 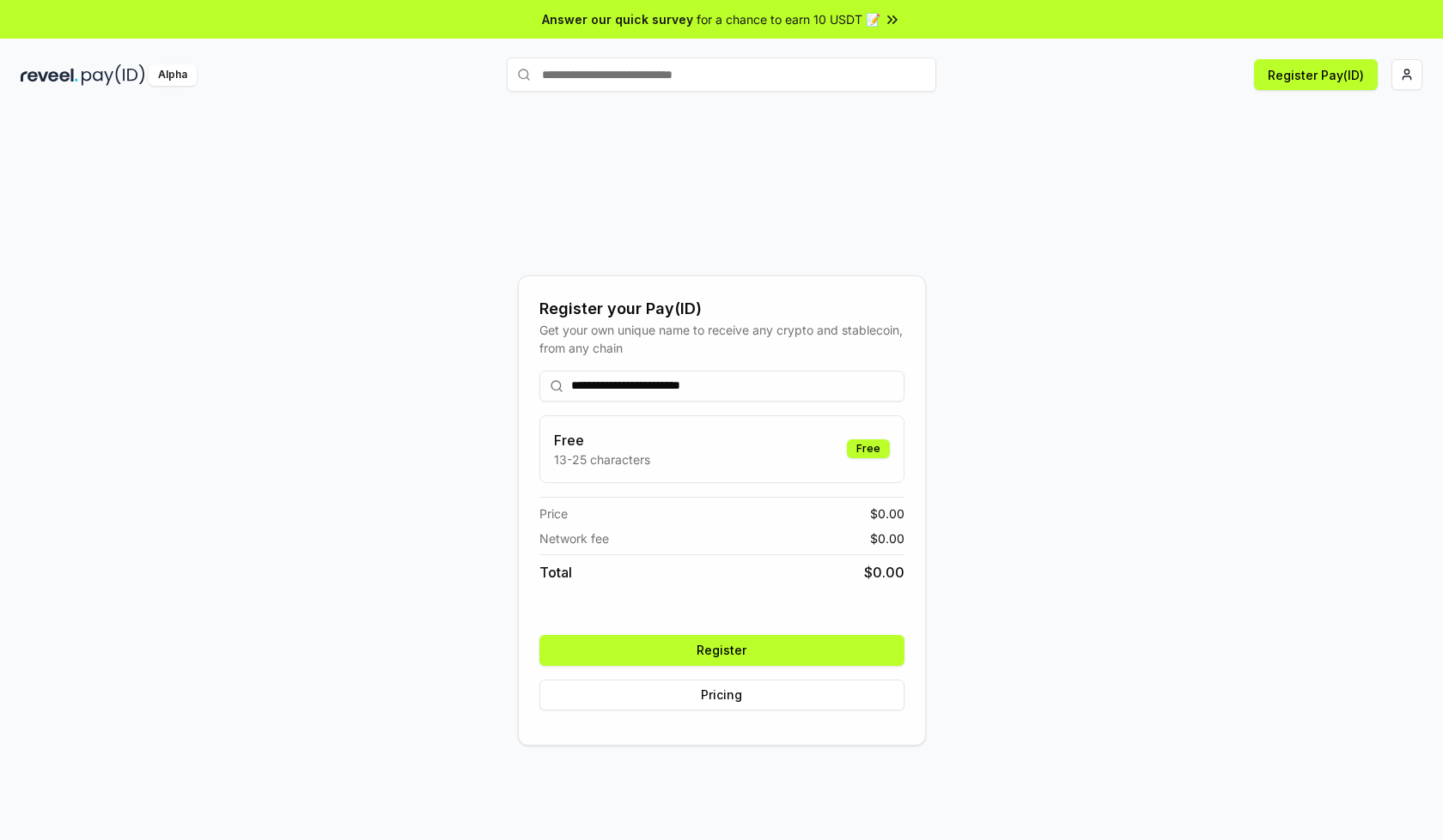 What do you see at coordinates (556, 573) in the screenshot?
I see `span: Total` at bounding box center [556, 573].